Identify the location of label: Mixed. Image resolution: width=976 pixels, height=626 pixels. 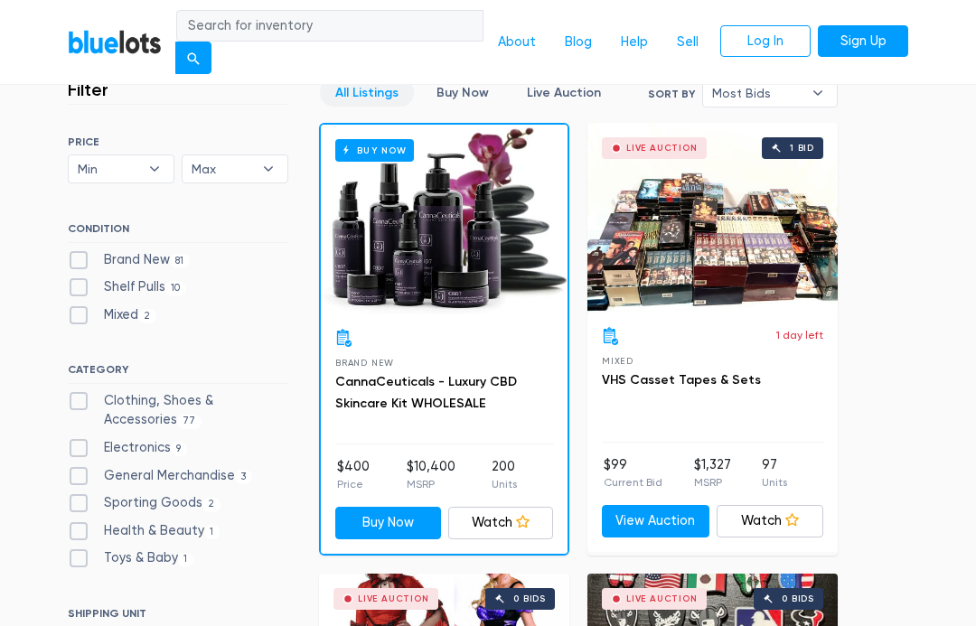
(112, 315).